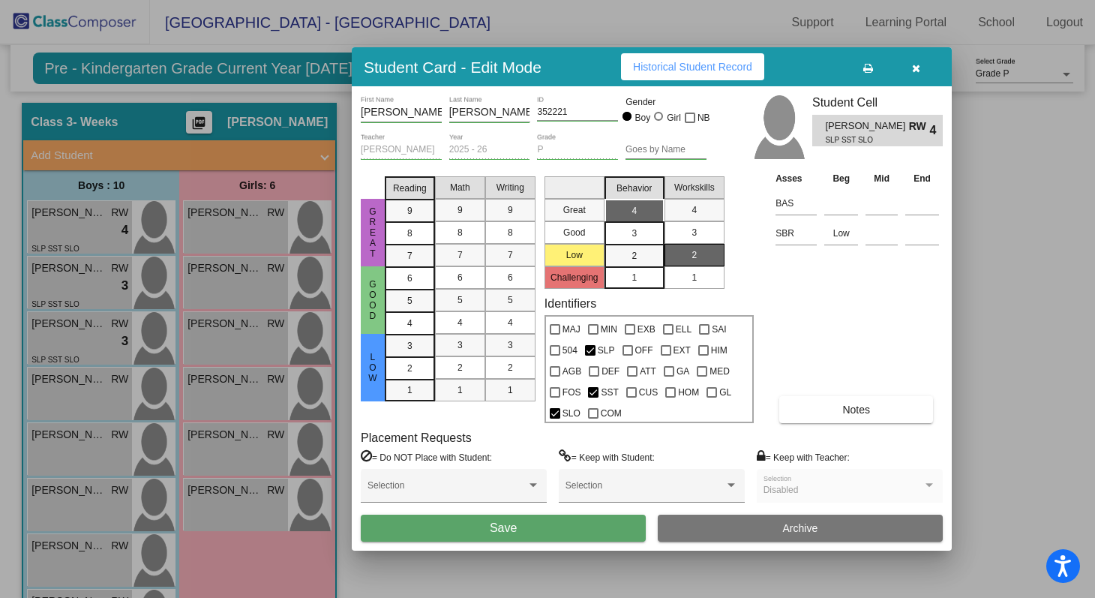 The image size is (1095, 598). Describe the element at coordinates (416, 437) in the screenshot. I see `label: Placement Requests` at that location.